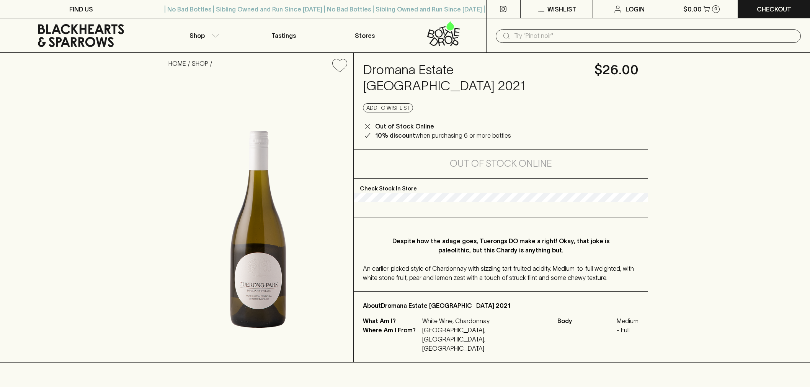 This screenshot has height=387, width=810. I want to click on p: Login, so click(635, 9).